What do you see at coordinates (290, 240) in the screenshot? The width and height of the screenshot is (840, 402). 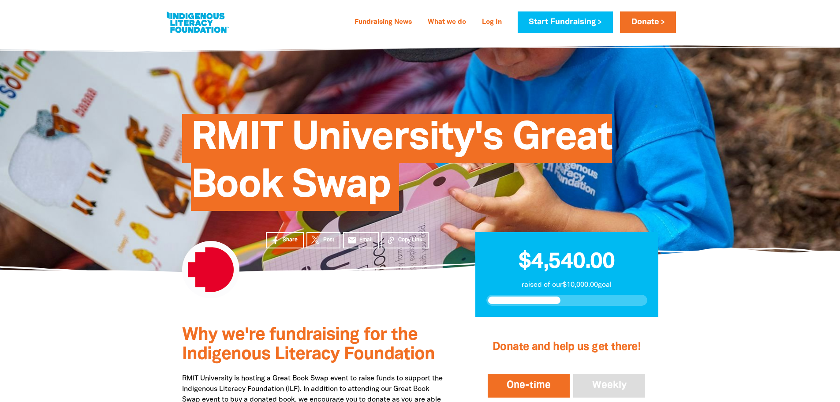 I see `span: Share` at bounding box center [290, 240].